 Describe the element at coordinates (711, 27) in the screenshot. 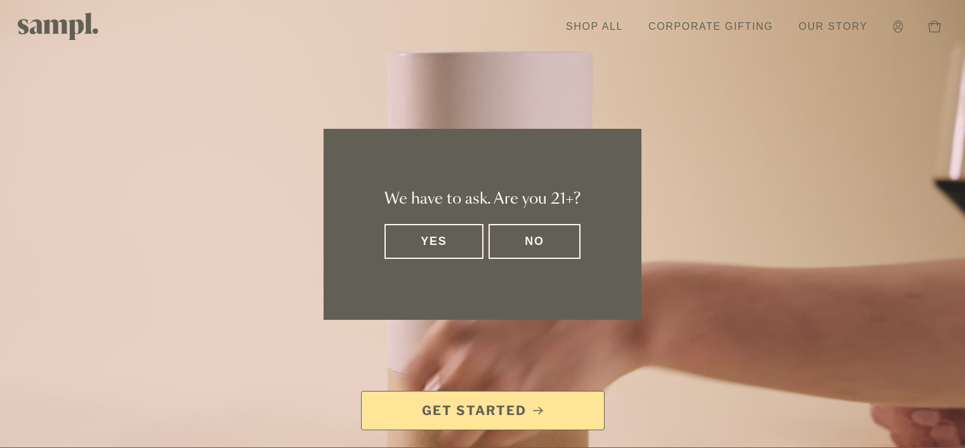

I see `a: Corporate Gifting` at that location.